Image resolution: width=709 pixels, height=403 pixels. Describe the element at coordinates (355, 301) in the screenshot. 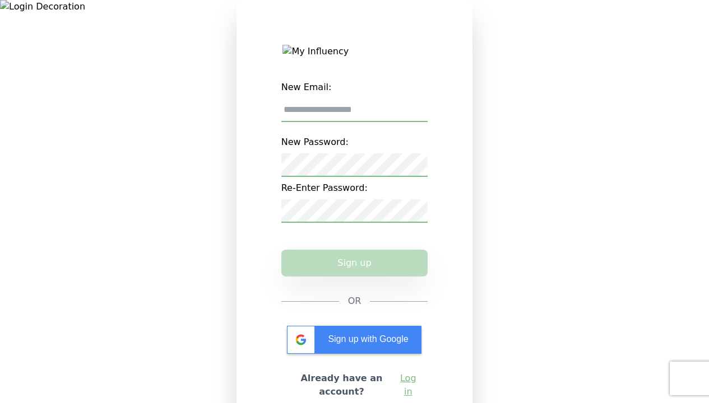

I see `span: OR` at that location.